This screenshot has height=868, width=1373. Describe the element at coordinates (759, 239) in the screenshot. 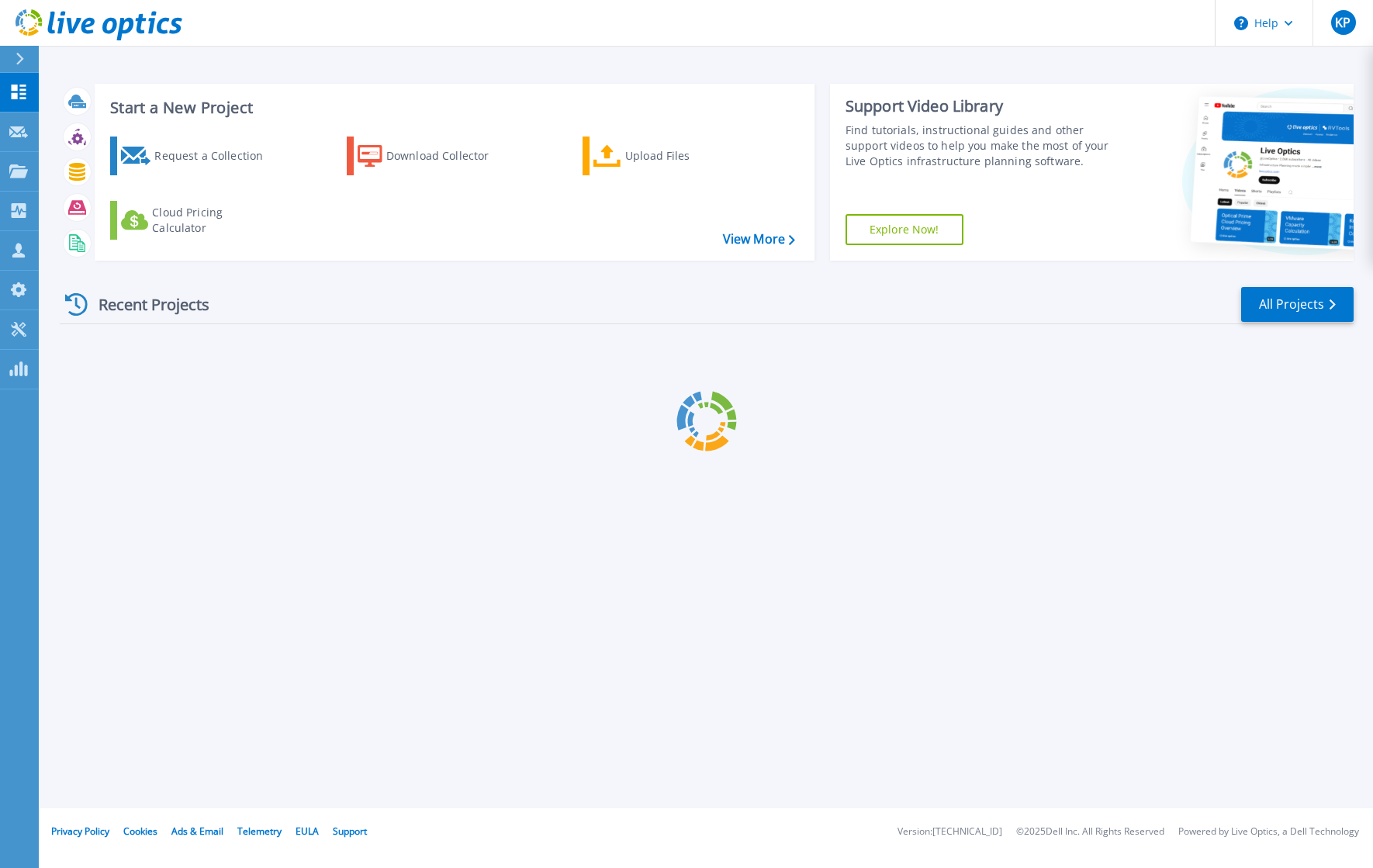

I see `a: View More` at that location.